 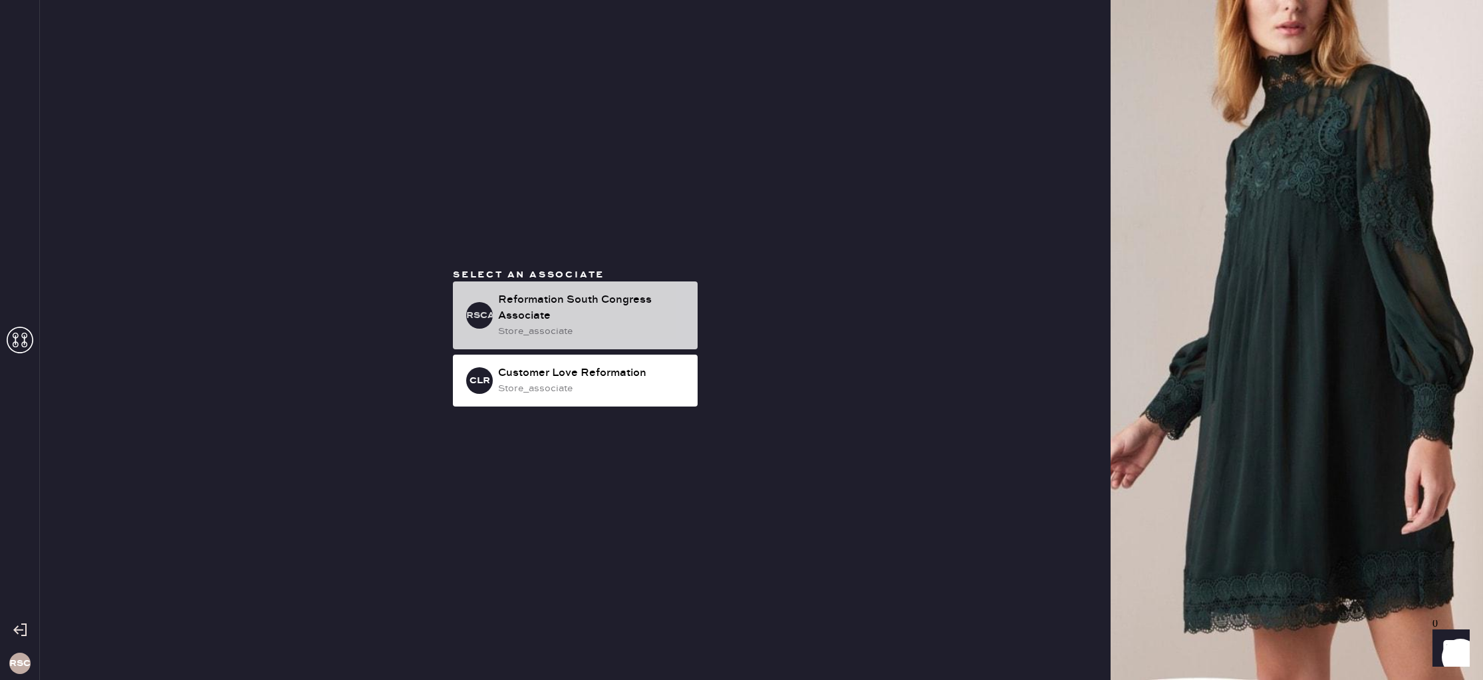 What do you see at coordinates (529, 275) in the screenshot?
I see `span: Select an associate` at bounding box center [529, 275].